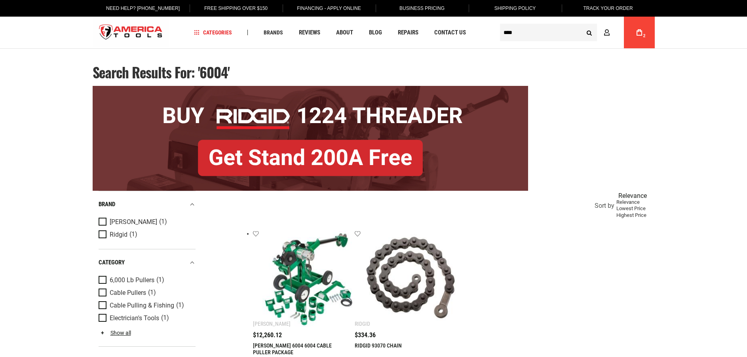 Image resolution: width=747 pixels, height=357 pixels. Describe the element at coordinates (375, 32) in the screenshot. I see `a: Blog` at that location.